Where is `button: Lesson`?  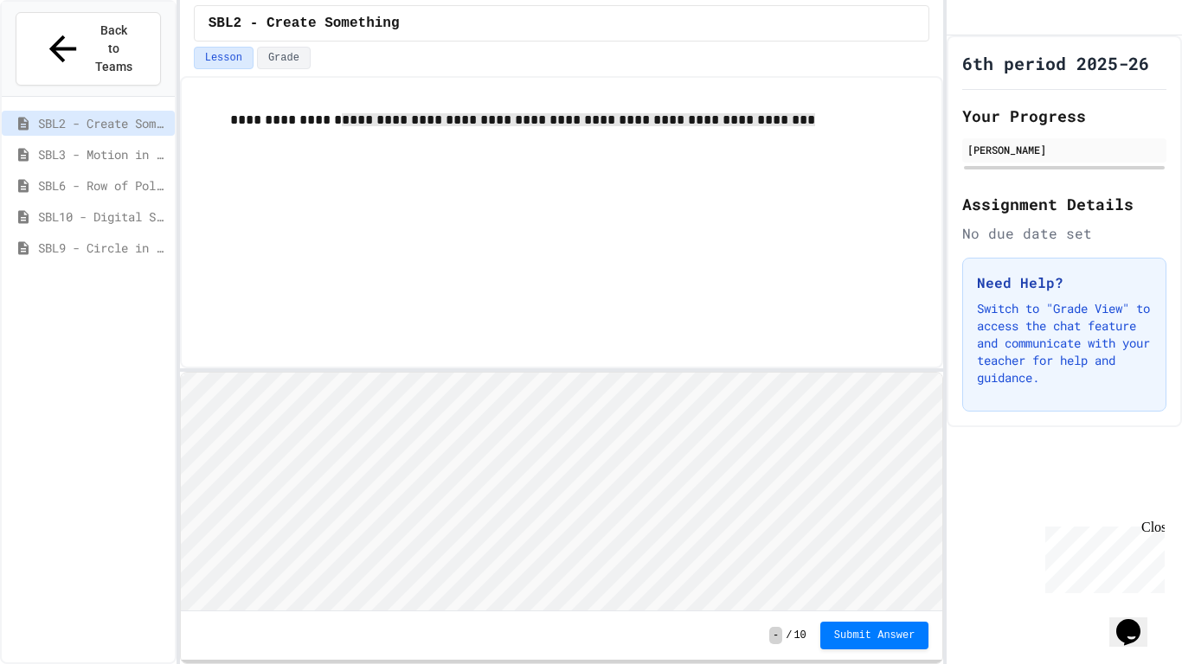
button: Lesson is located at coordinates (223, 58).